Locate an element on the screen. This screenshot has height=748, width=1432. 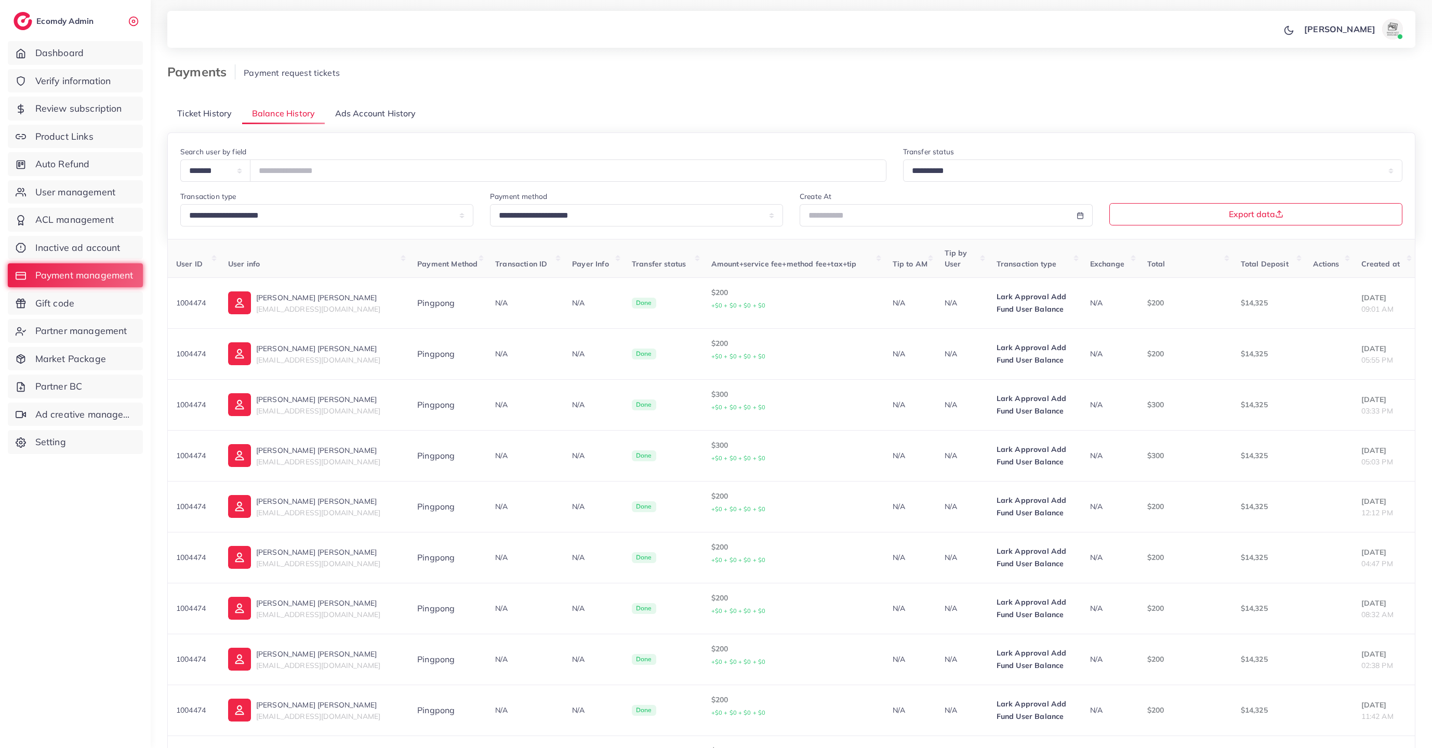
span: Ad creative management is located at coordinates (85, 415).